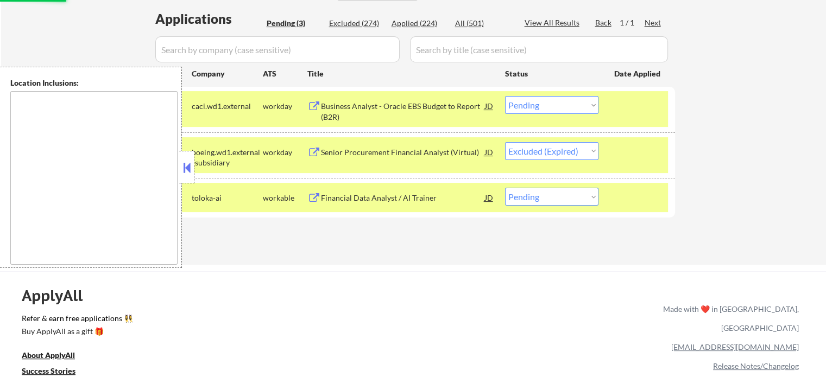 This screenshot has width=826, height=377. Describe the element at coordinates (209, 19) in the screenshot. I see `div: Applications` at that location.